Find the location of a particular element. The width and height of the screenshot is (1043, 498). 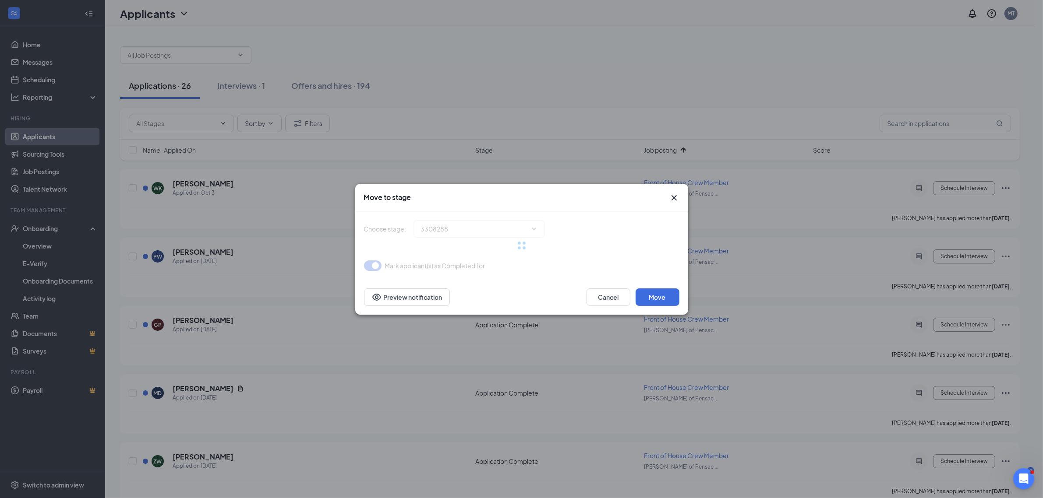

svg: Eye is located at coordinates (377, 297).